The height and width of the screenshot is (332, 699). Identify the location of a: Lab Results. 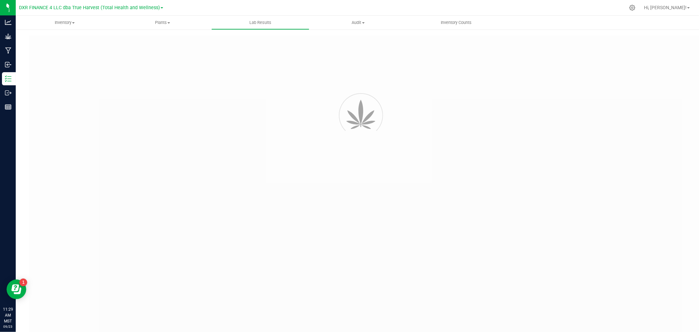
(260, 23).